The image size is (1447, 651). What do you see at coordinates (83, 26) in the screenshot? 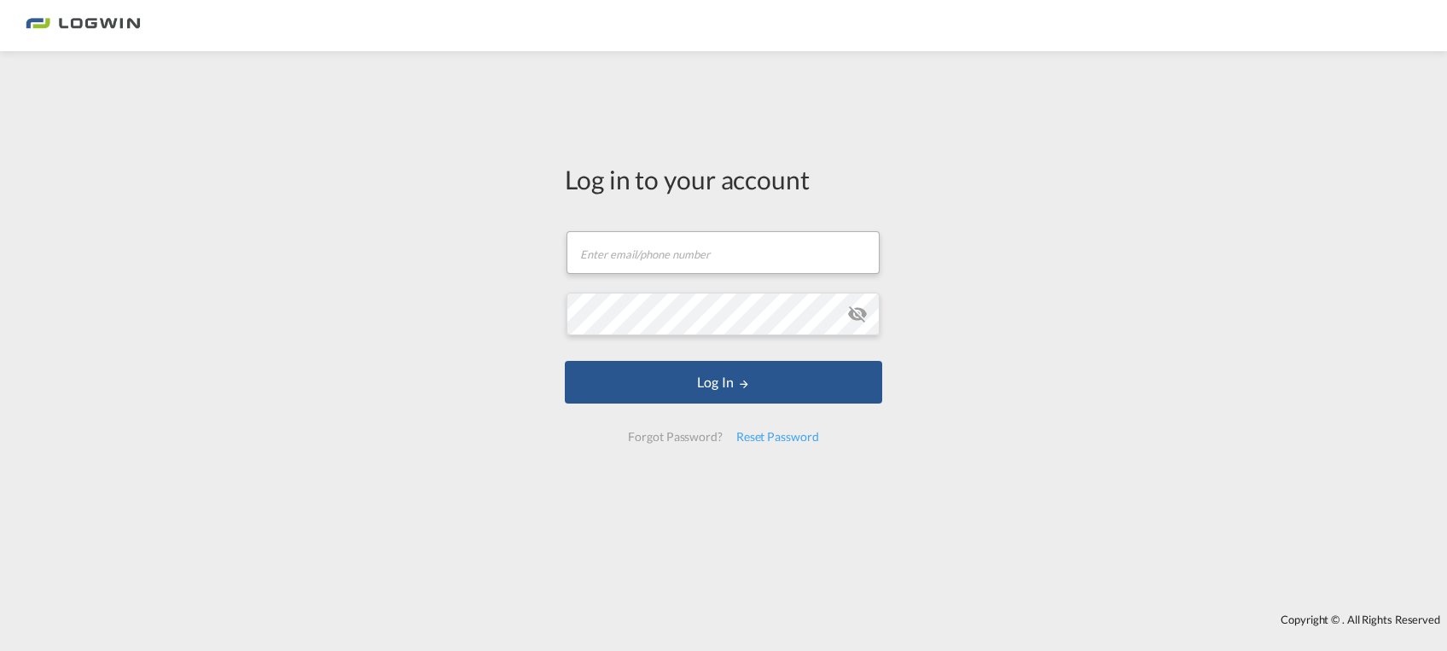
I see `img: bc73a0e0d8c111efacd525e4c8ad7d32.png` at bounding box center [83, 26].